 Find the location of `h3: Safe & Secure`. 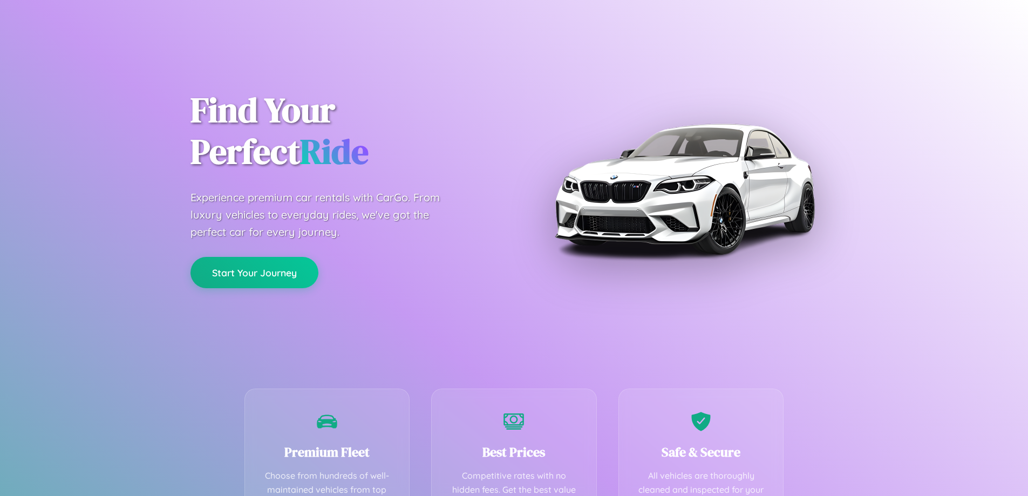

h3: Safe & Secure is located at coordinates (701, 451).